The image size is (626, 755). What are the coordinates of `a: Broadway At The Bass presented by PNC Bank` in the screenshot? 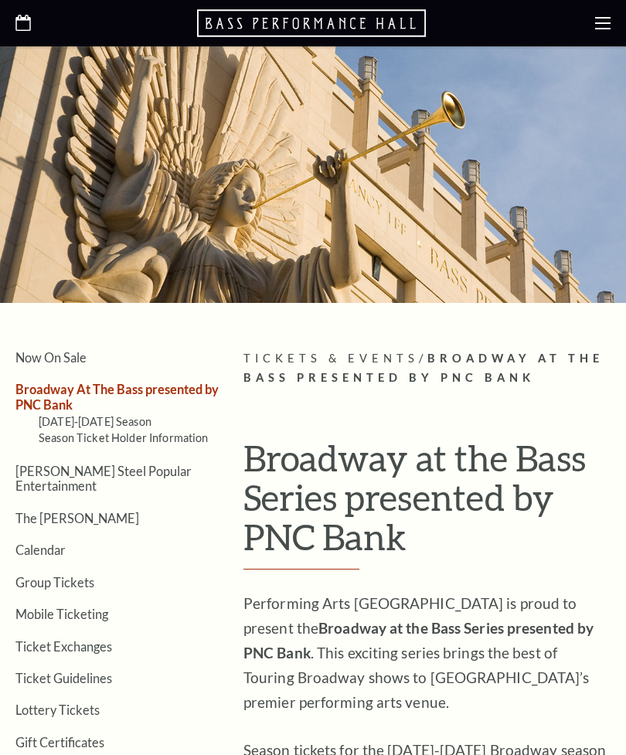 It's located at (117, 397).